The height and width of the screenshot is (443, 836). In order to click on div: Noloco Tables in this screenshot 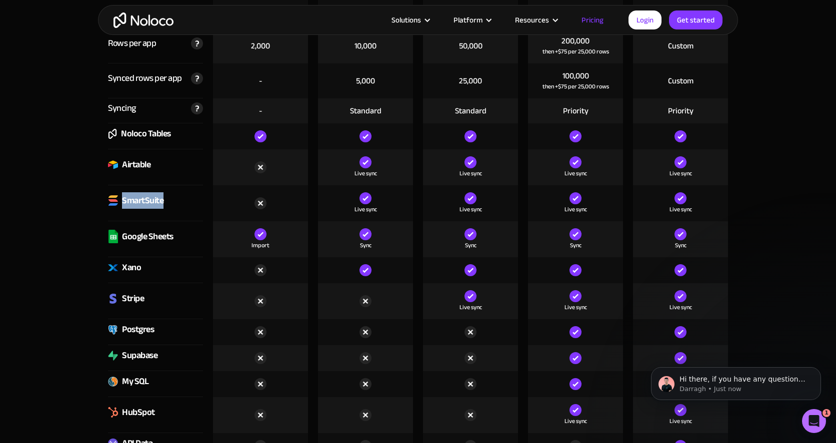, I will do `click(146, 134)`.